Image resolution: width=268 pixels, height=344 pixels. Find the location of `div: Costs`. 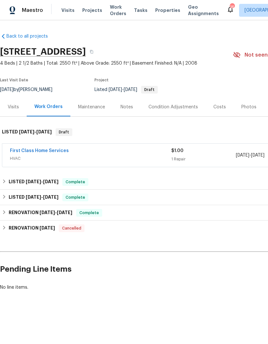

div: Costs is located at coordinates (220, 107).